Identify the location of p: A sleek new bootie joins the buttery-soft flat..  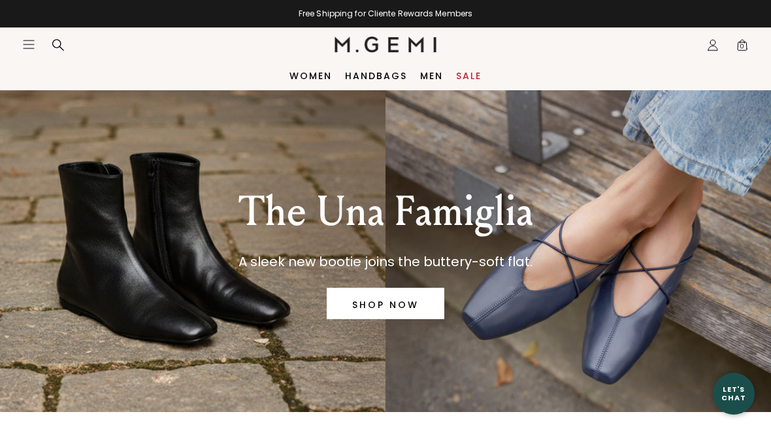
(386, 262).